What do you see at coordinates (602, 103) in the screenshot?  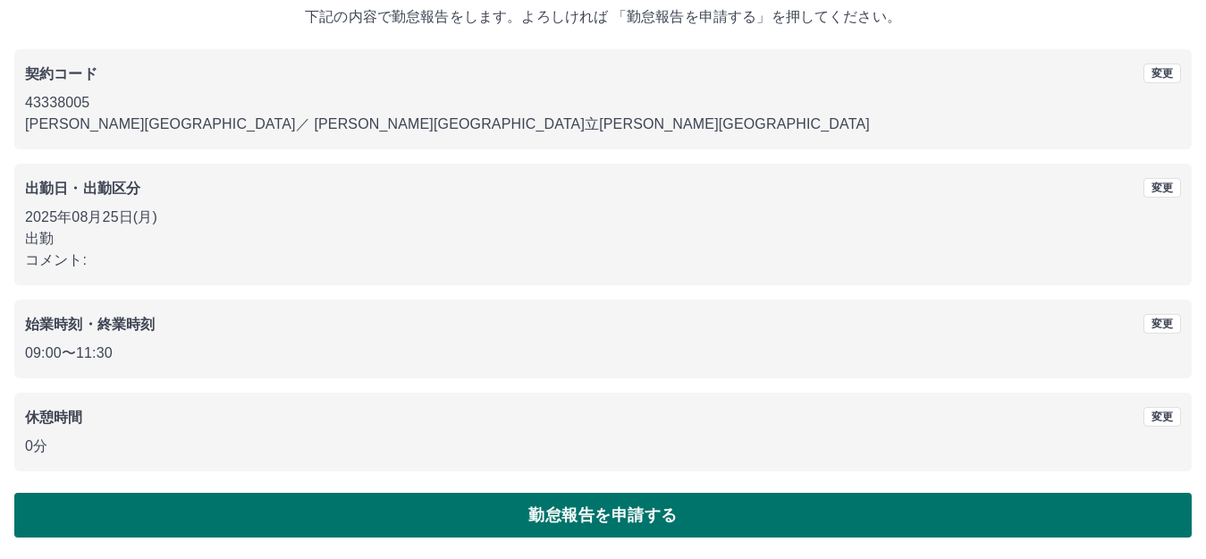 I see `p: 43338005` at bounding box center [602, 103].